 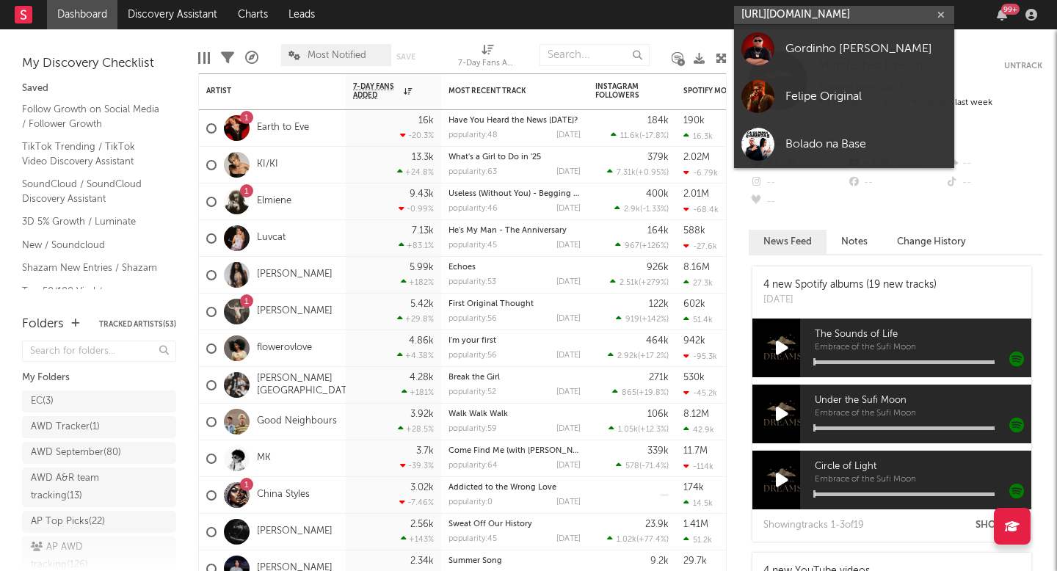 What do you see at coordinates (700, 393) in the screenshot?
I see `div: -45.2k` at bounding box center [700, 393].